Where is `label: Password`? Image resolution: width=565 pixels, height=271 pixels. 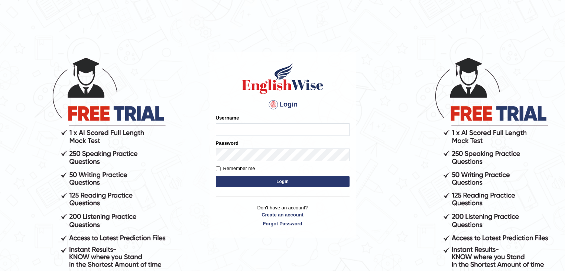
label: Password is located at coordinates (227, 143).